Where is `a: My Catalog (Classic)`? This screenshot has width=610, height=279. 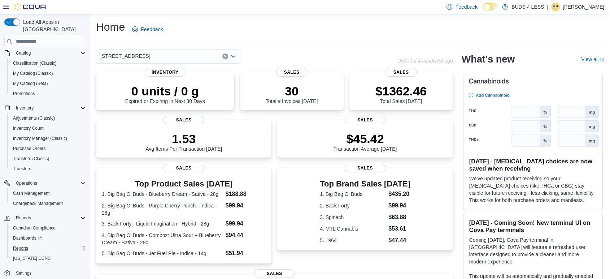
a: My Catalog (Classic) is located at coordinates (33, 73).